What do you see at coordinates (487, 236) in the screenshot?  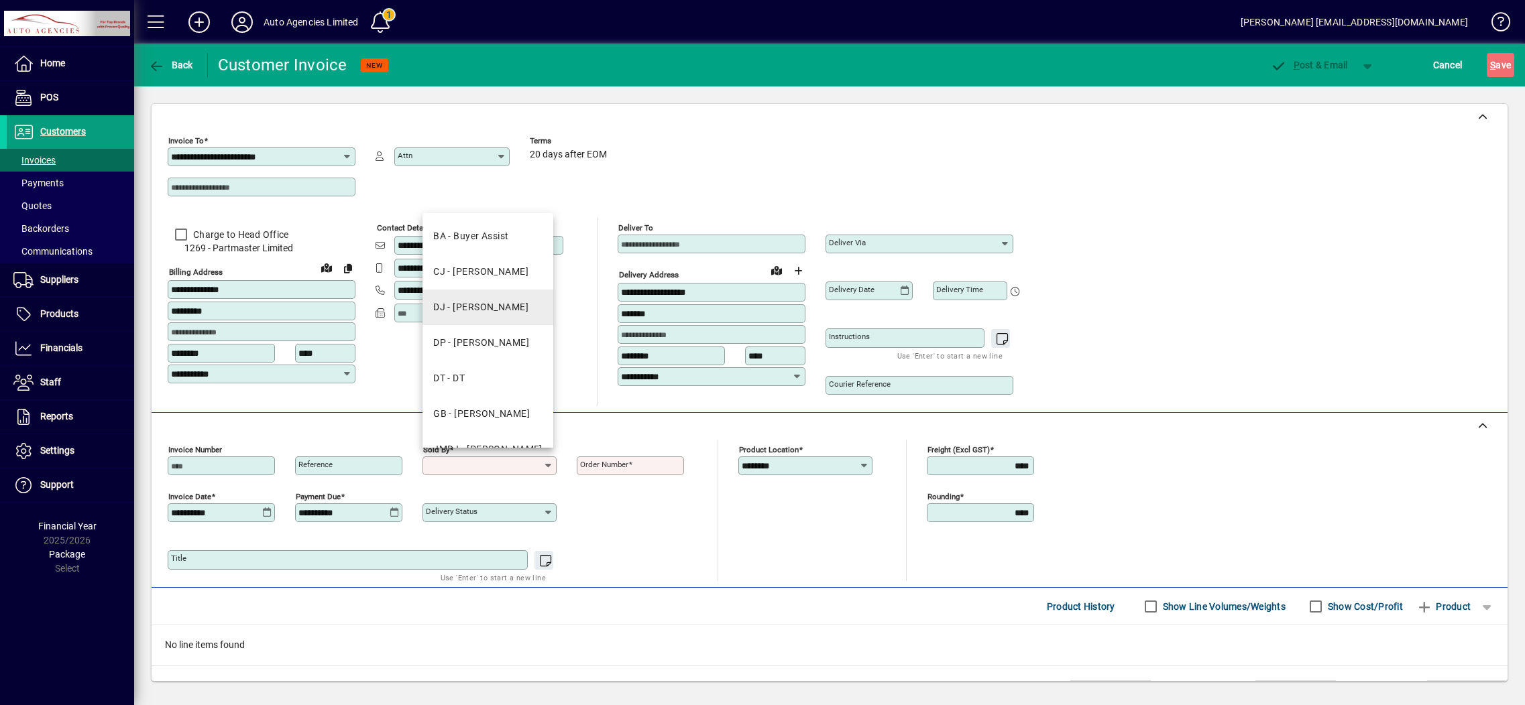 I see `mat-option: BA - Buyer Assist` at bounding box center [487, 236].